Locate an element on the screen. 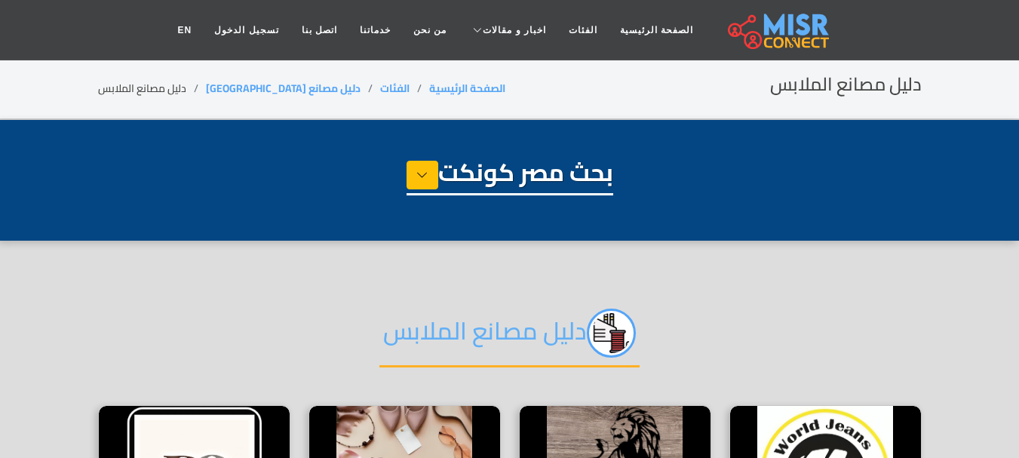 This screenshot has width=1019, height=458. a: اتصل بنا is located at coordinates (319, 30).